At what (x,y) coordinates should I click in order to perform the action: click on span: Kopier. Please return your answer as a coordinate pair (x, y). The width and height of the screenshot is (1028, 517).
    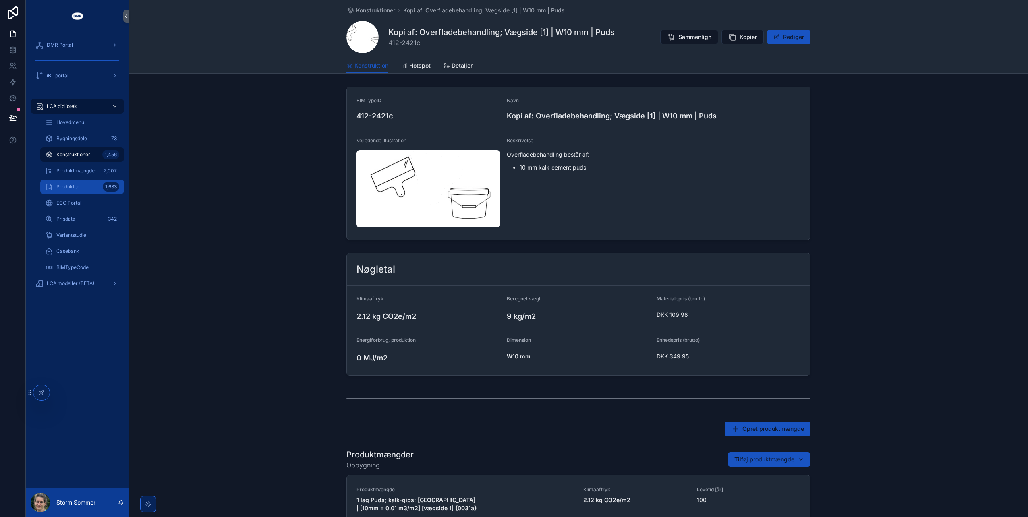
    Looking at the image, I should click on (748, 37).